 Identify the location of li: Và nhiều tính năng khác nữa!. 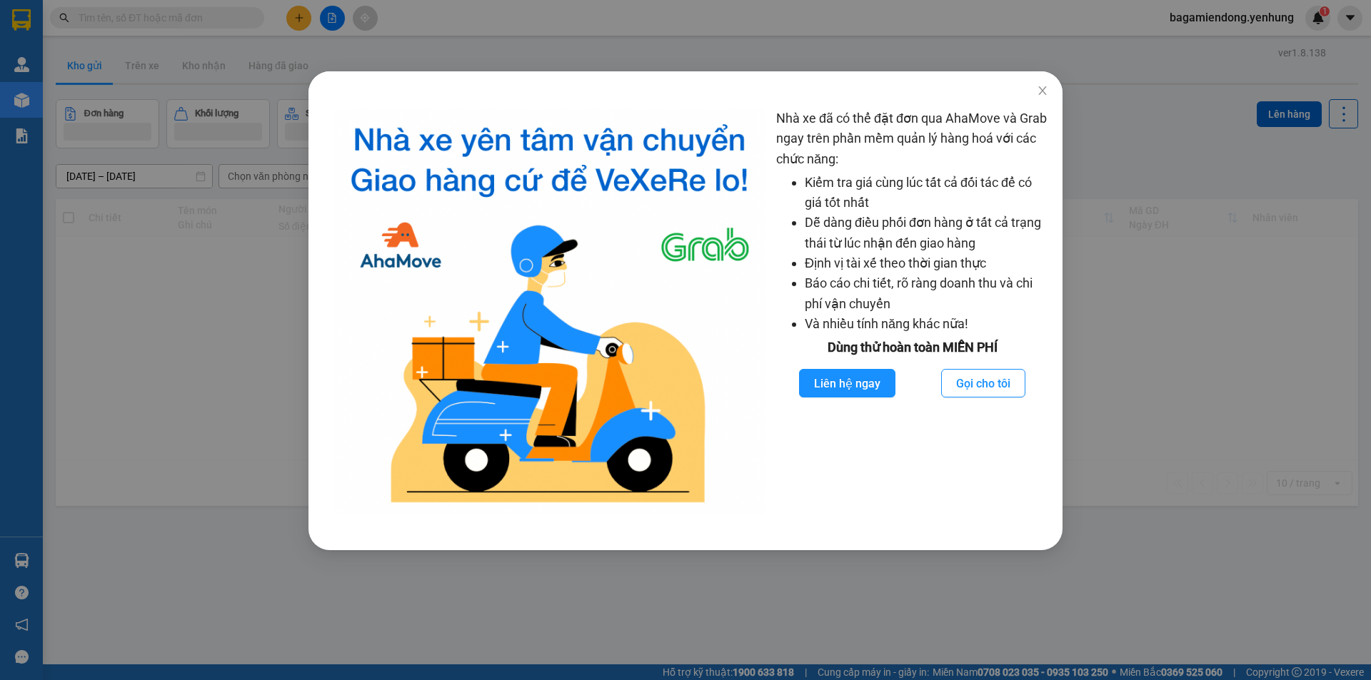
(926, 324).